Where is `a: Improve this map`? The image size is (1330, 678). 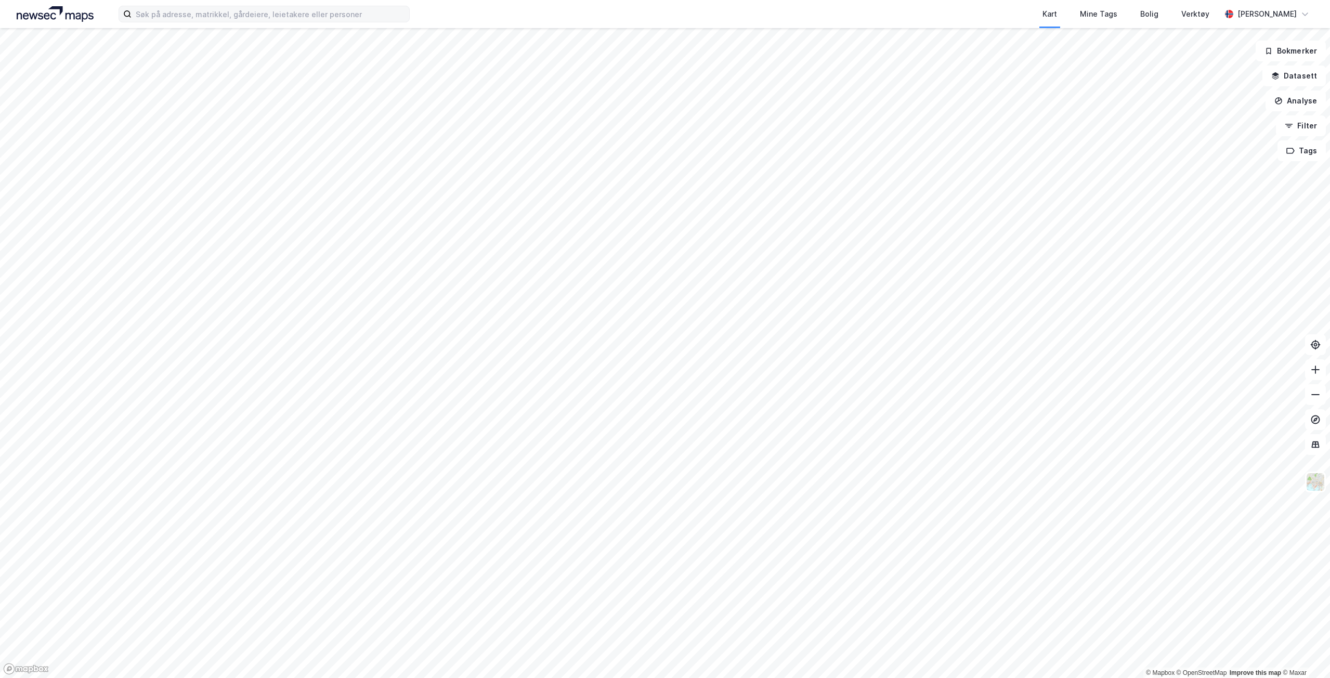
a: Improve this map is located at coordinates (1255, 673).